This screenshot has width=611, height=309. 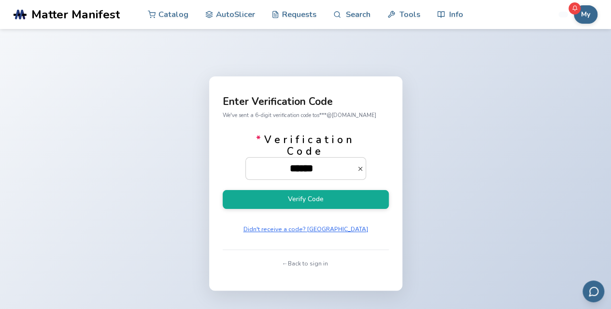 What do you see at coordinates (306, 101) in the screenshot?
I see `p: Enter Verification Code` at bounding box center [306, 101].